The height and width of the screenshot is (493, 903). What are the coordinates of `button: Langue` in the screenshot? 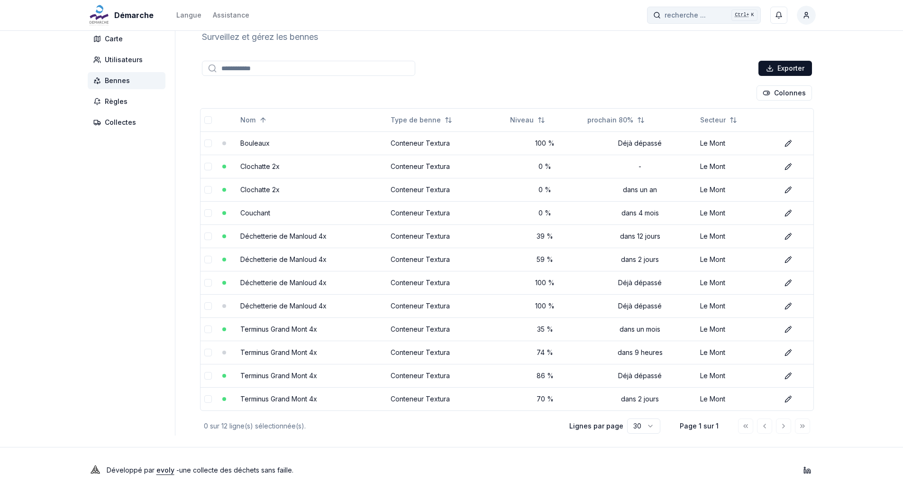 It's located at (189, 15).